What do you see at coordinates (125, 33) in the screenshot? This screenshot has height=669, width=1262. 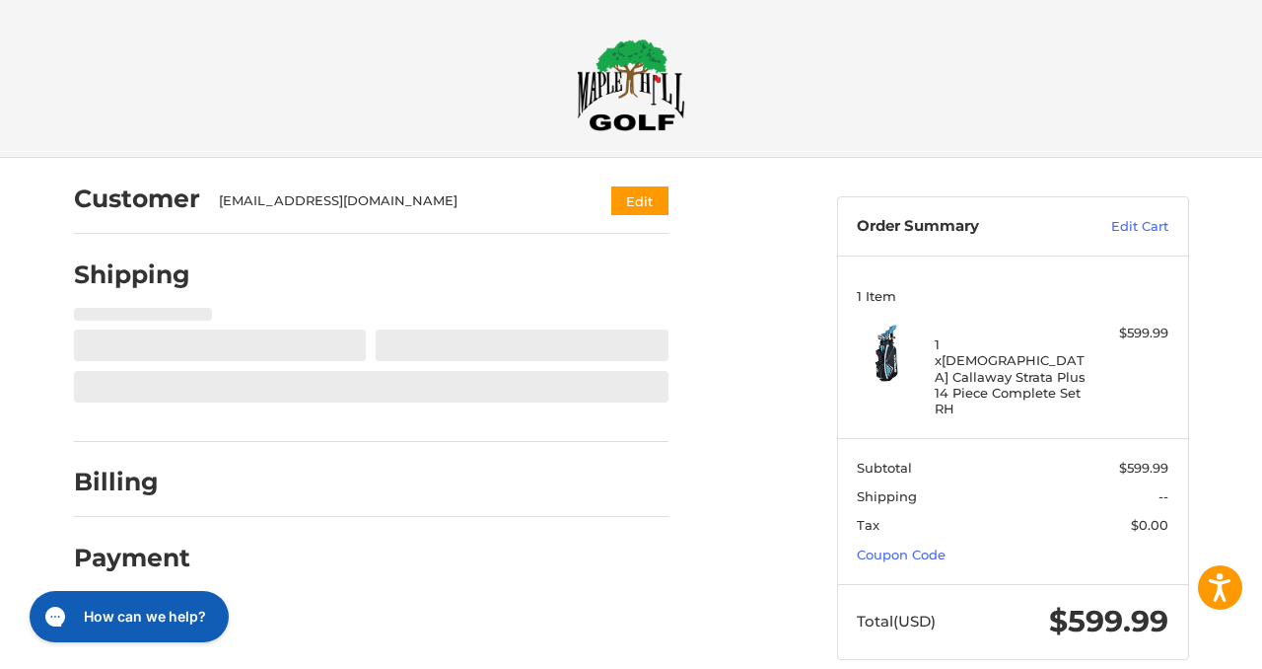 I see `h1: How can we help?` at bounding box center [125, 33].